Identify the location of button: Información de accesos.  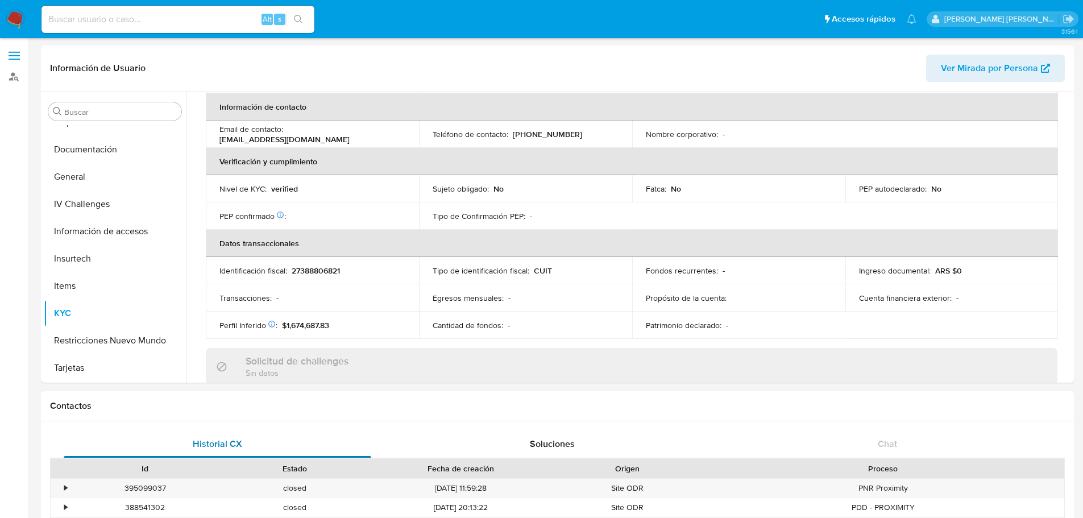
(115, 231).